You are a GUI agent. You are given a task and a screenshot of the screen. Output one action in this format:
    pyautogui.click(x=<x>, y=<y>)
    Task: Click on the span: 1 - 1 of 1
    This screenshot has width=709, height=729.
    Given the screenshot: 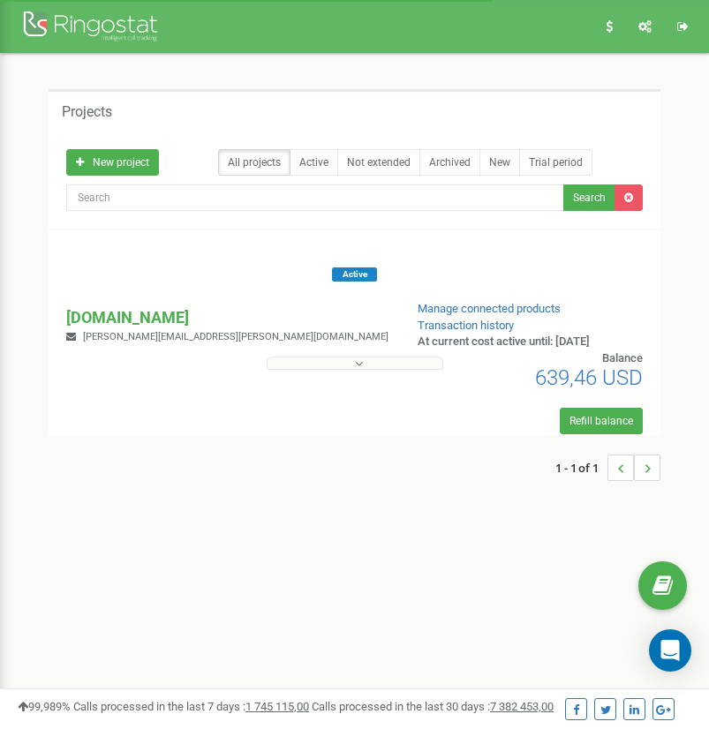 What is the action you would take?
    pyautogui.click(x=581, y=468)
    